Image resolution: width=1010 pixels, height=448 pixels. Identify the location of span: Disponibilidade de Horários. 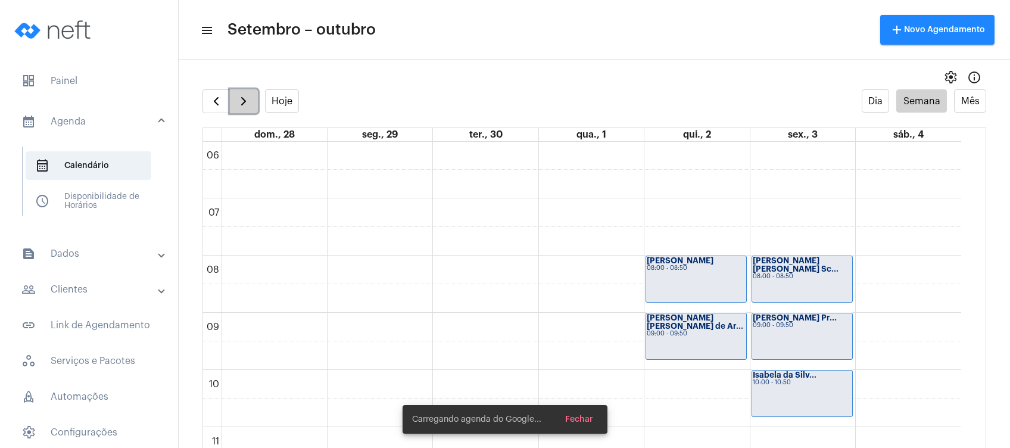
(88, 201).